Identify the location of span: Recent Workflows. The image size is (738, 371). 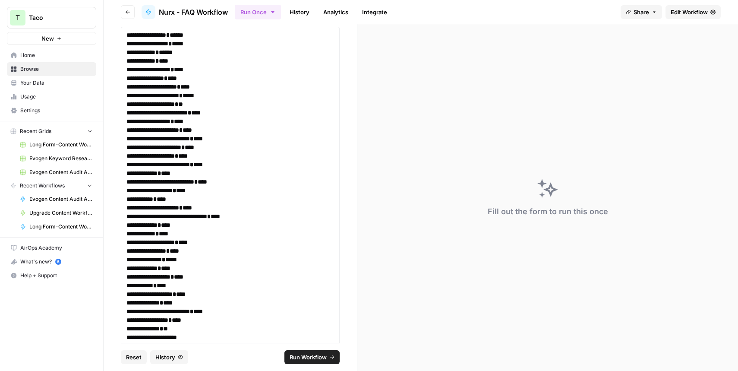
(42, 186).